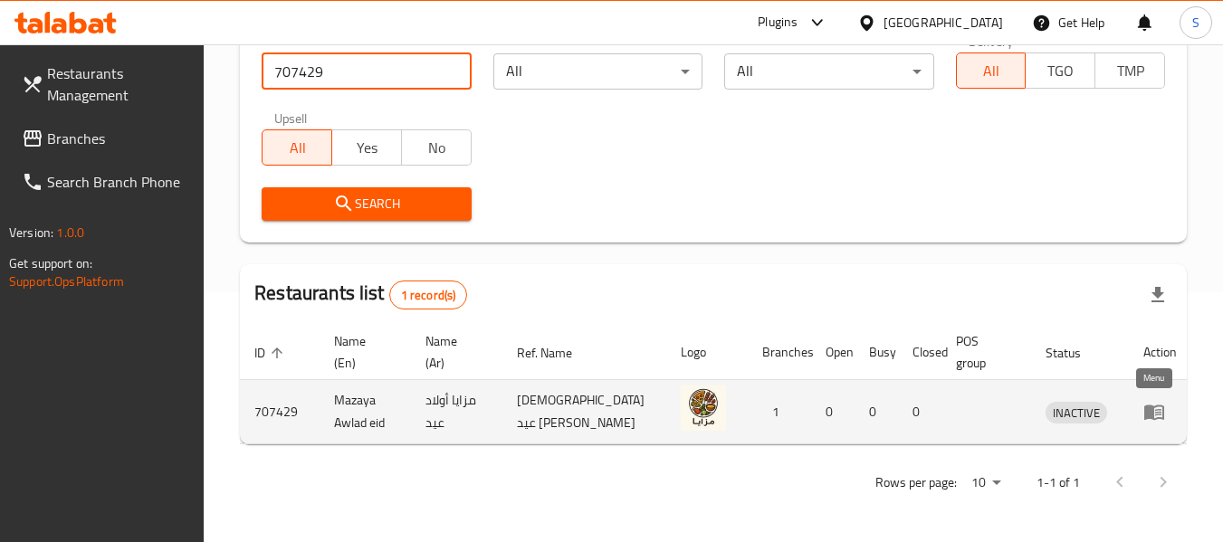 The image size is (1223, 542). I want to click on span: Restaurants Management, so click(119, 84).